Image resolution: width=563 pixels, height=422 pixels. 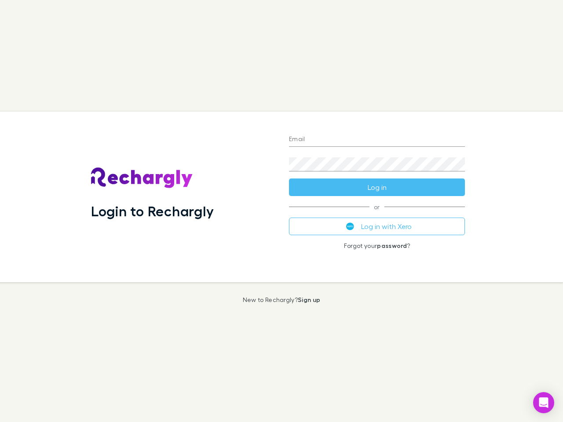 What do you see at coordinates (377, 246) in the screenshot?
I see `p: Forgot your ?` at bounding box center [377, 246].